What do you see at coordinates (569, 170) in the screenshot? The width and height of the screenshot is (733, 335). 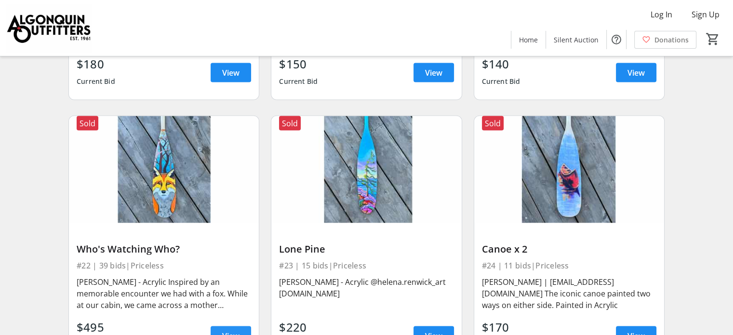 I see `img: Canoe x 2` at bounding box center [569, 170].